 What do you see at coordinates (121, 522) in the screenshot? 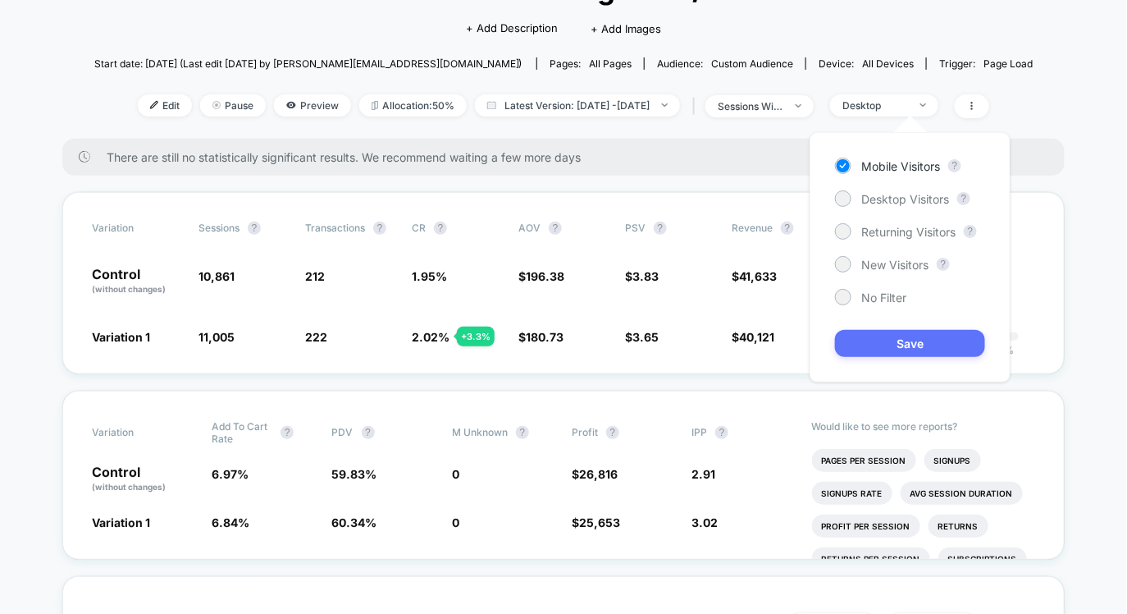
I see `span: Variation 1` at bounding box center [121, 522].